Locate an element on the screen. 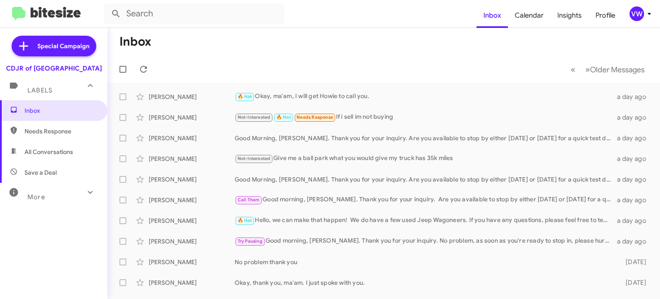 The image size is (660, 299). span: Call Them is located at coordinates (249, 199).